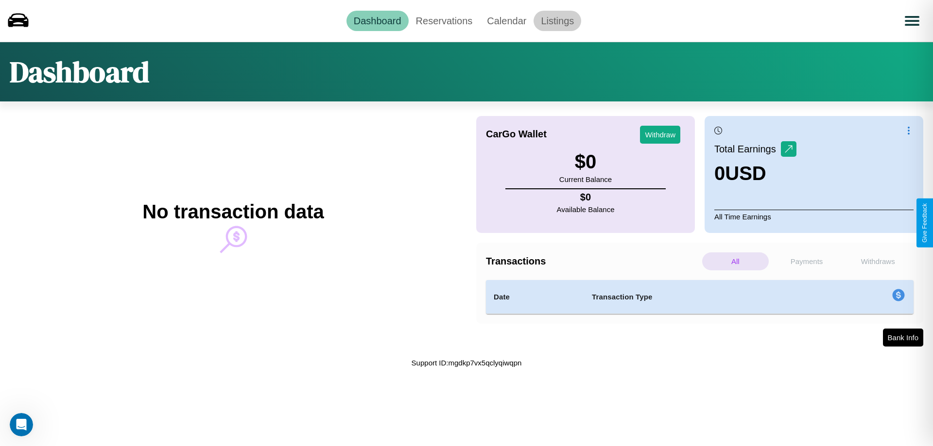 The height and width of the screenshot is (446, 933). Describe the element at coordinates (912, 21) in the screenshot. I see `button: Open menu` at that location.